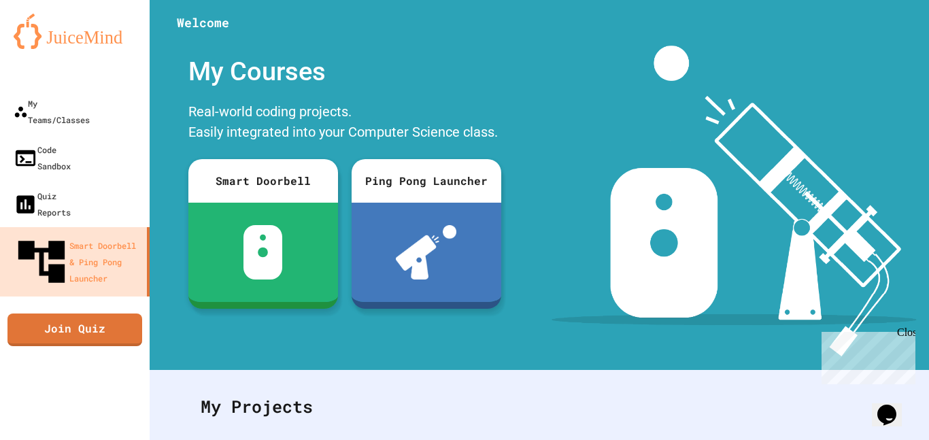  Describe the element at coordinates (50, 46) in the screenshot. I see `div: Chat with us now!Close` at that location.